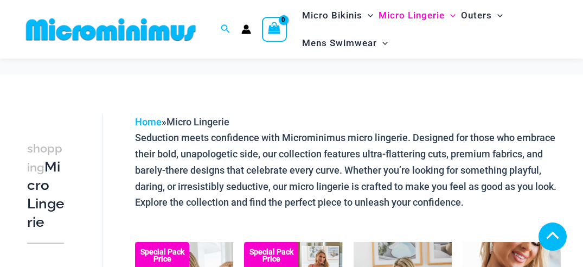  I want to click on span: Mens Swimwear, so click(339, 43).